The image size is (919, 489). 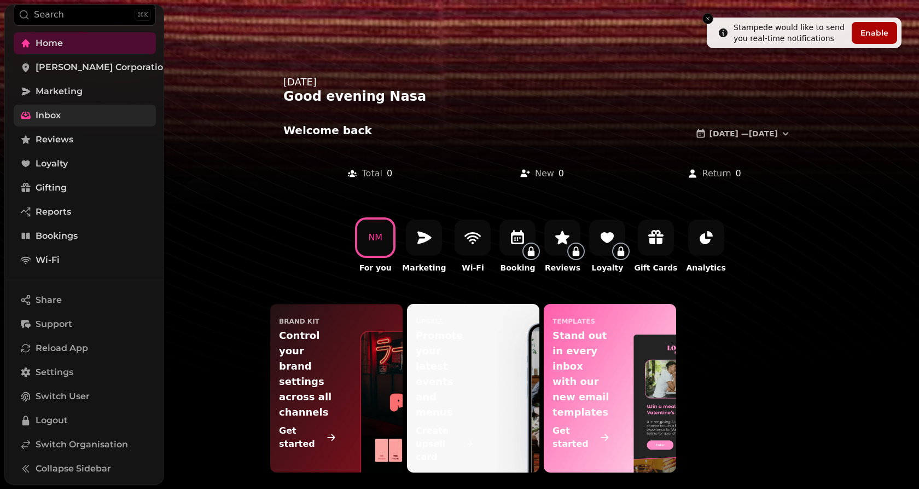 What do you see at coordinates (375, 268) in the screenshot?
I see `p: For you` at bounding box center [375, 268].